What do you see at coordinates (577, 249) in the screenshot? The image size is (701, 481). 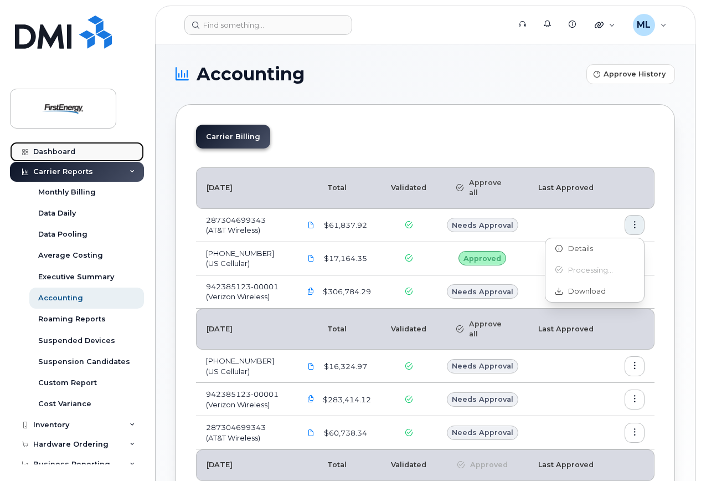 I see `span: Details` at bounding box center [577, 249].